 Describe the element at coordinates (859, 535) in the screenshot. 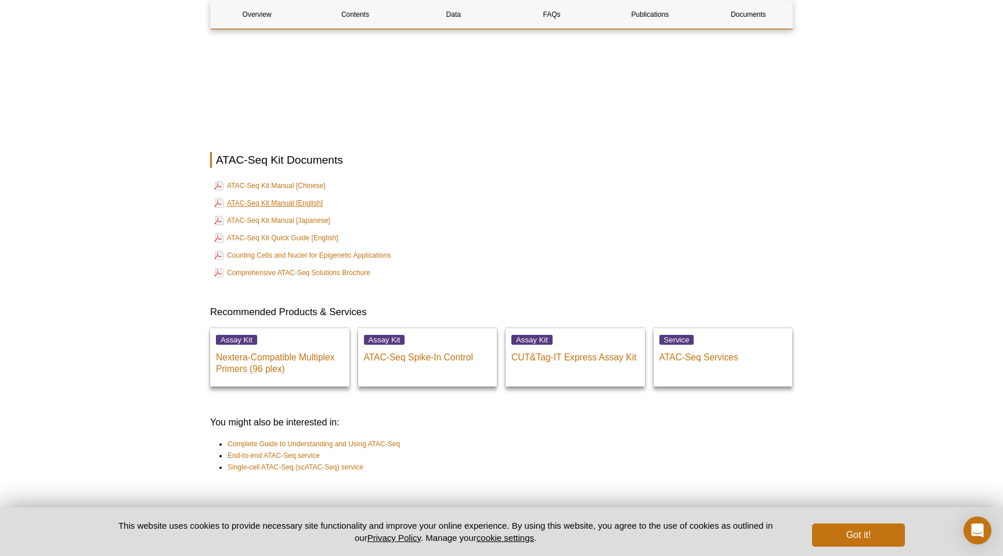

I see `button: Got it!` at that location.